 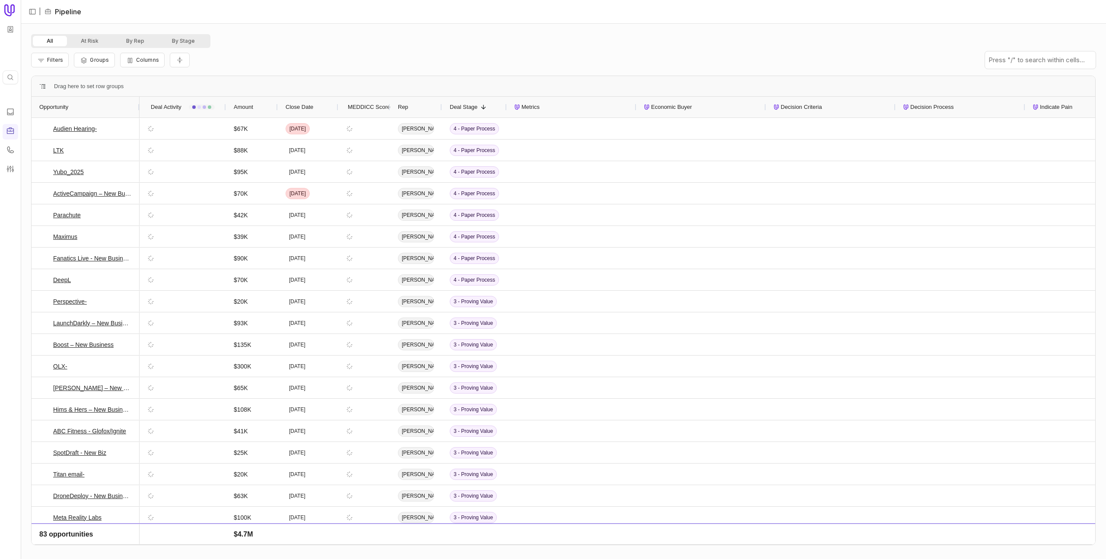 What do you see at coordinates (10, 29) in the screenshot?
I see `button: Workspace` at bounding box center [10, 29].